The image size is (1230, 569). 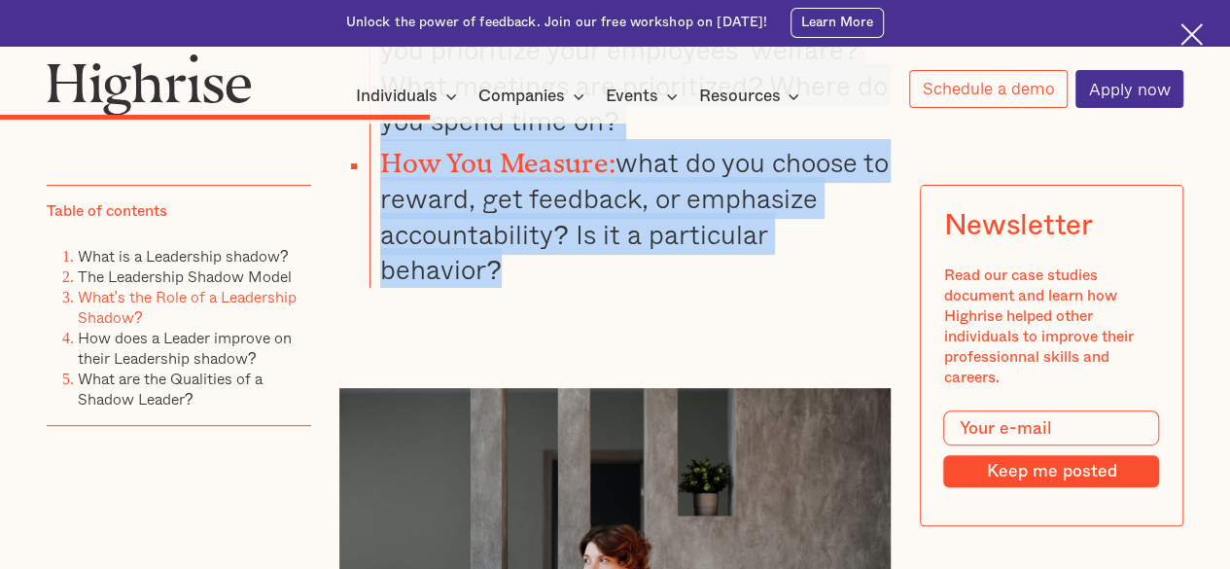 I want to click on img: Highrise logo, so click(x=149, y=85).